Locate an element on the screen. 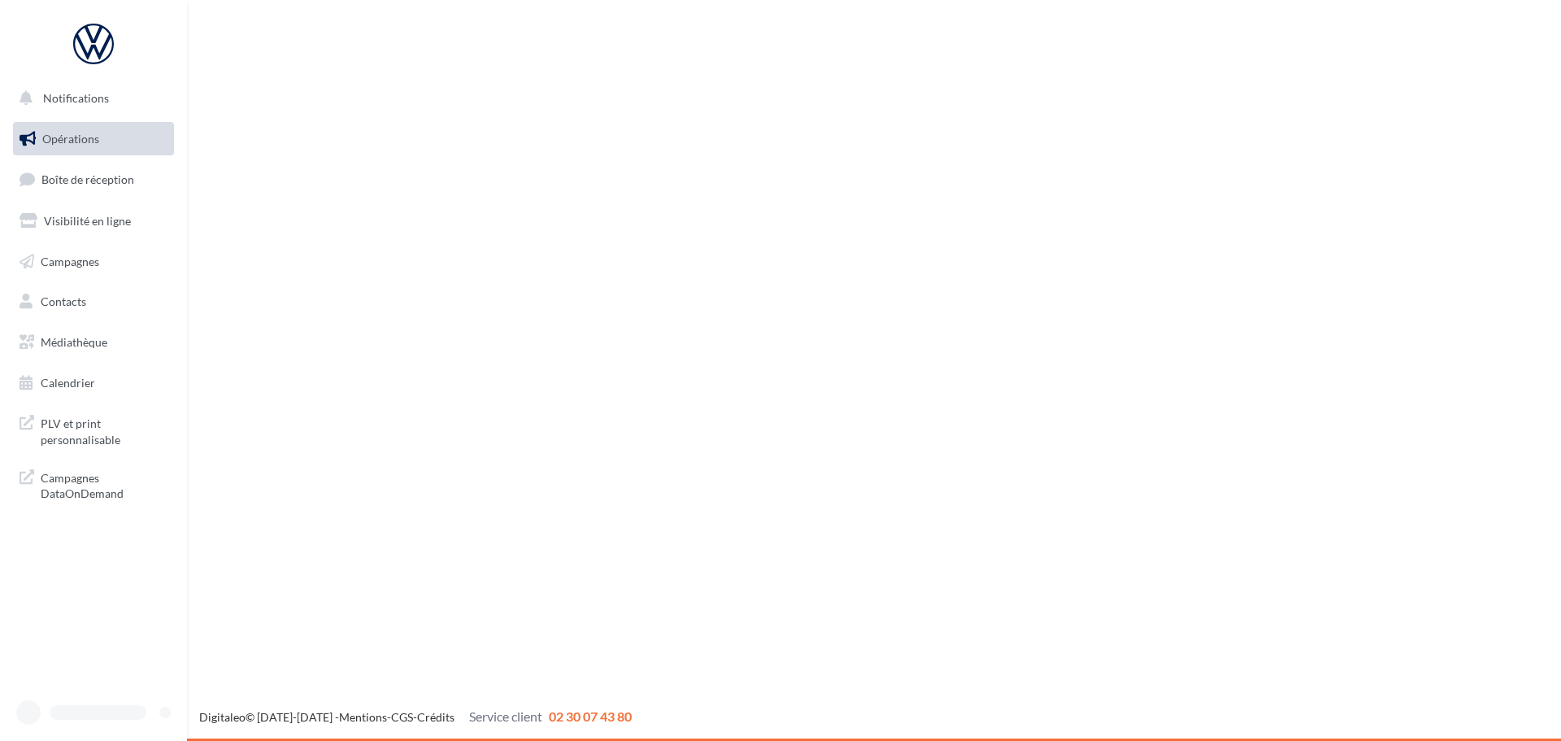 The height and width of the screenshot is (741, 1561). a: Visibilité en ligne is located at coordinates (94, 221).